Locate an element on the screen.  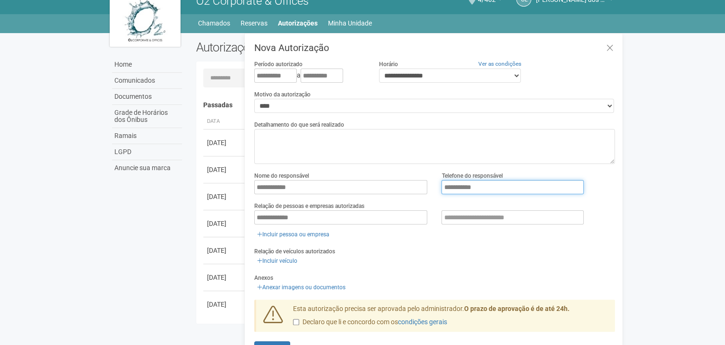
a: Minha Unidade is located at coordinates (350, 23).